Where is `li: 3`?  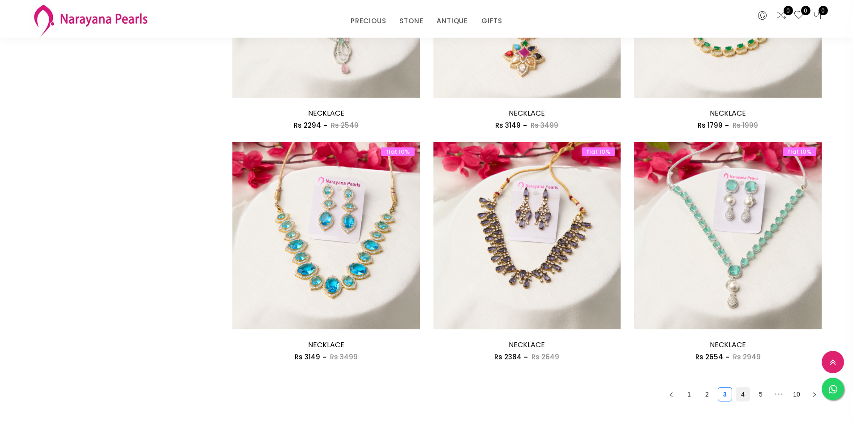
li: 3 is located at coordinates (725, 394).